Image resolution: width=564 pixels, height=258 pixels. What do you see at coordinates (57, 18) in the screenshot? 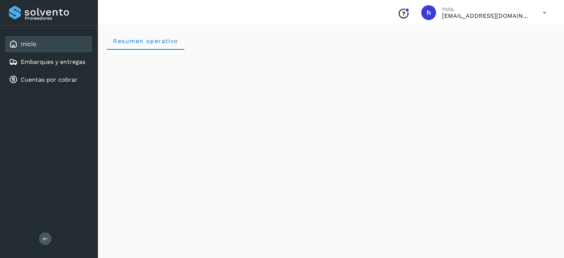
I see `p: Proveedores` at bounding box center [57, 18].